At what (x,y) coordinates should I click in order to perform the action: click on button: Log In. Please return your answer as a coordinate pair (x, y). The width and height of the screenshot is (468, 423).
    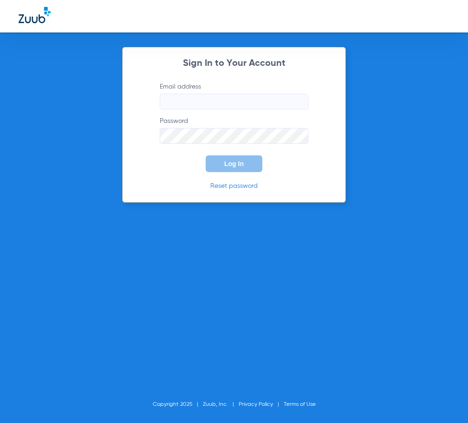
    Looking at the image, I should click on (234, 164).